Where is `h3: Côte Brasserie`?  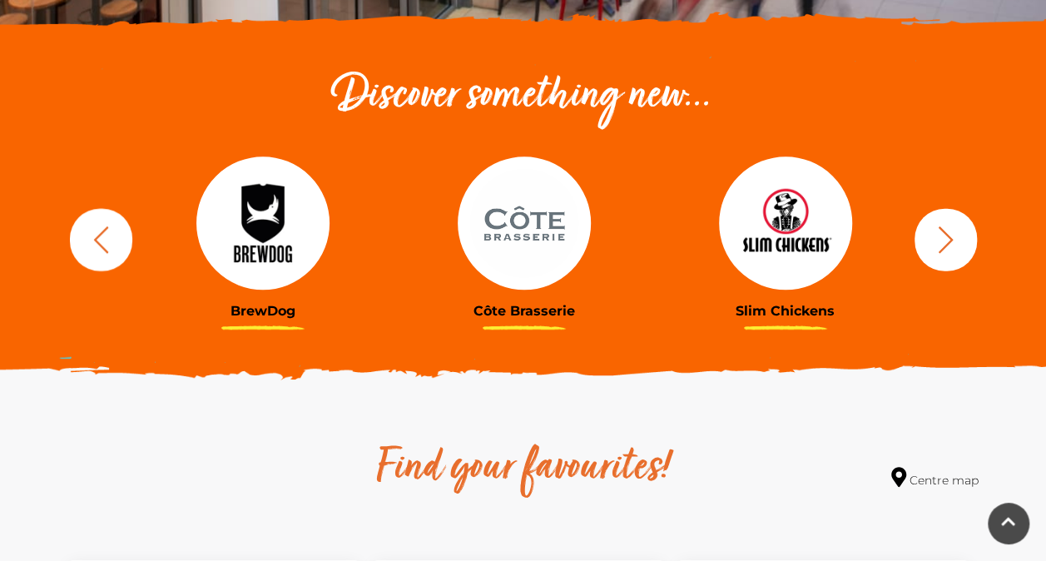
h3: Côte Brasserie is located at coordinates (524, 310).